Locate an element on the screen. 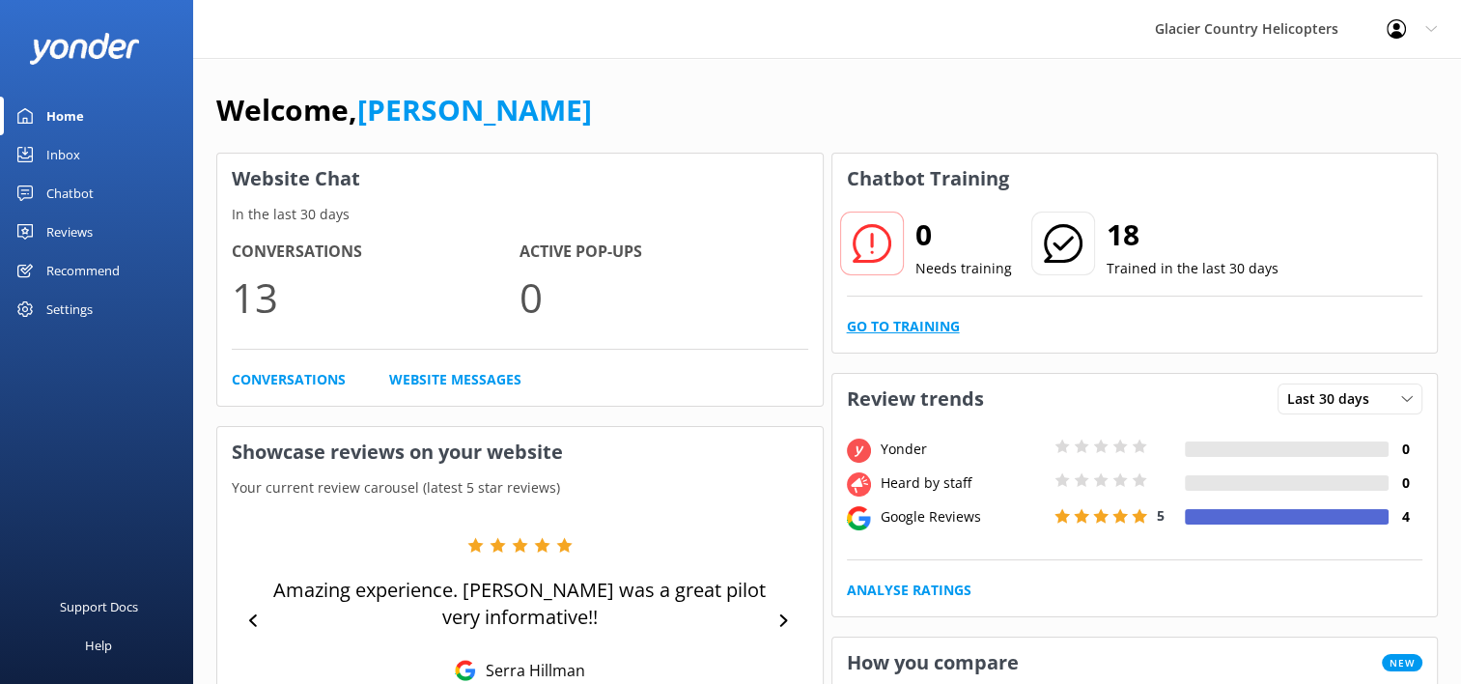 This screenshot has height=684, width=1461. div: Support Docs is located at coordinates (99, 606).